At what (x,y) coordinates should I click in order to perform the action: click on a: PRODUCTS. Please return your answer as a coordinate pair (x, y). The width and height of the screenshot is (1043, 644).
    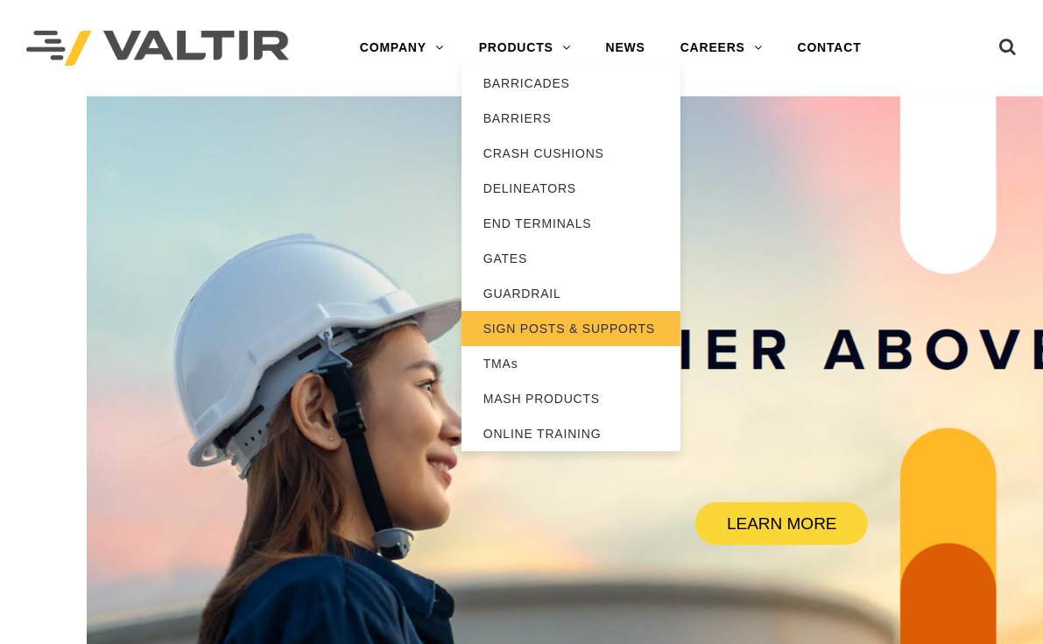
    Looking at the image, I should click on (524, 48).